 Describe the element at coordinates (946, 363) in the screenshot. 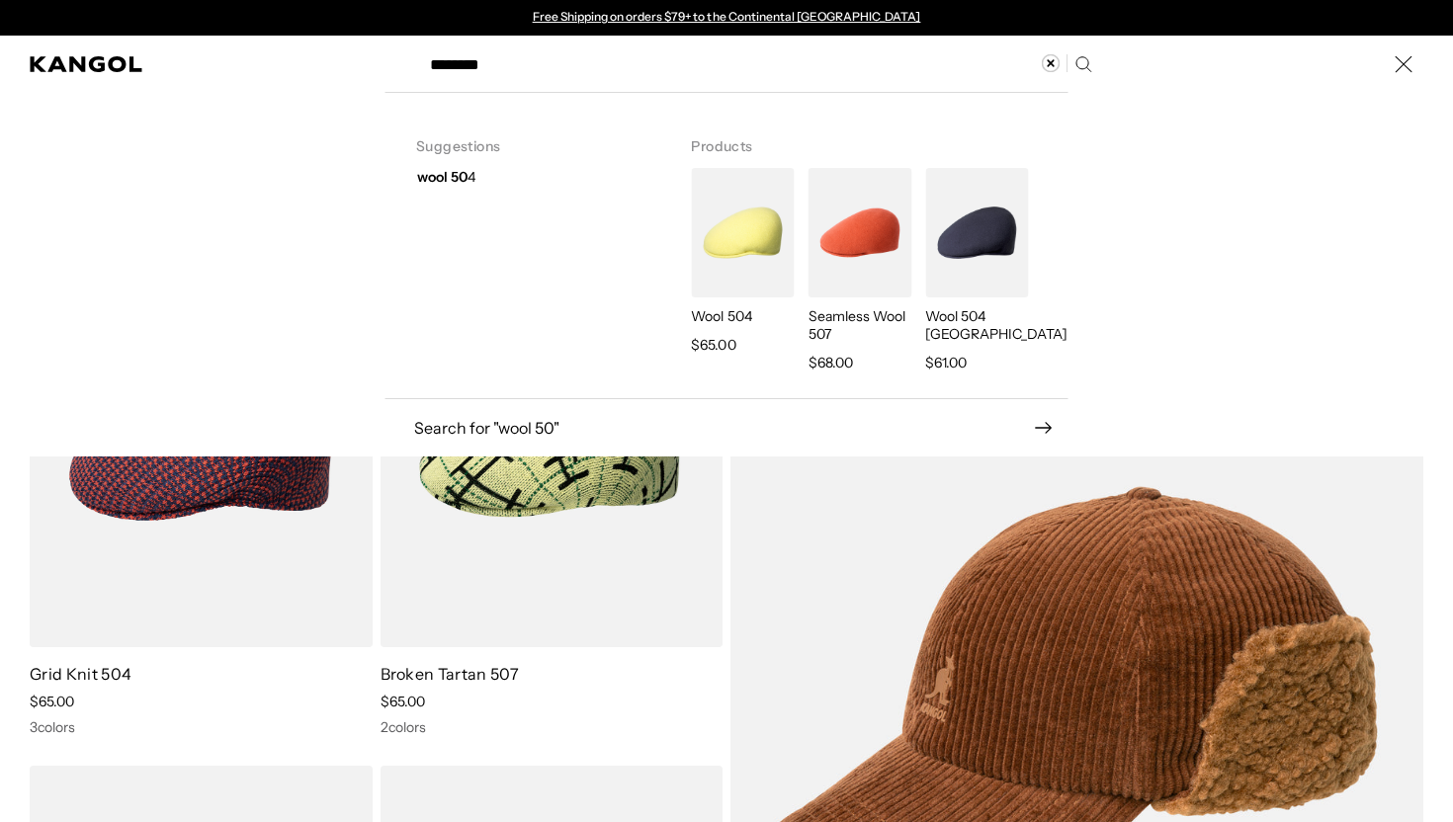

I see `span: $61.00` at that location.